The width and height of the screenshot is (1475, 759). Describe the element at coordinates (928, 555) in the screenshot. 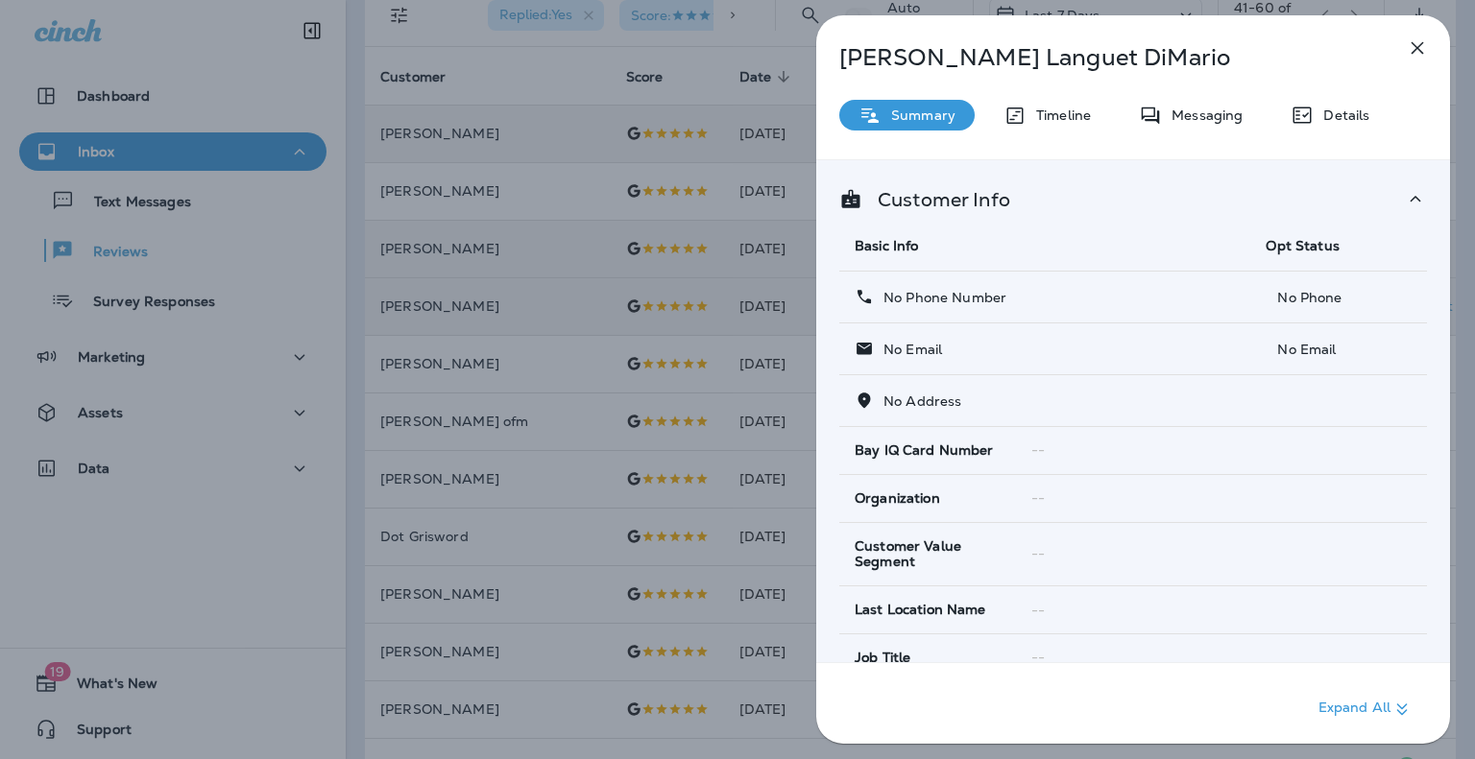

I see `span: Customer Value Segment` at that location.